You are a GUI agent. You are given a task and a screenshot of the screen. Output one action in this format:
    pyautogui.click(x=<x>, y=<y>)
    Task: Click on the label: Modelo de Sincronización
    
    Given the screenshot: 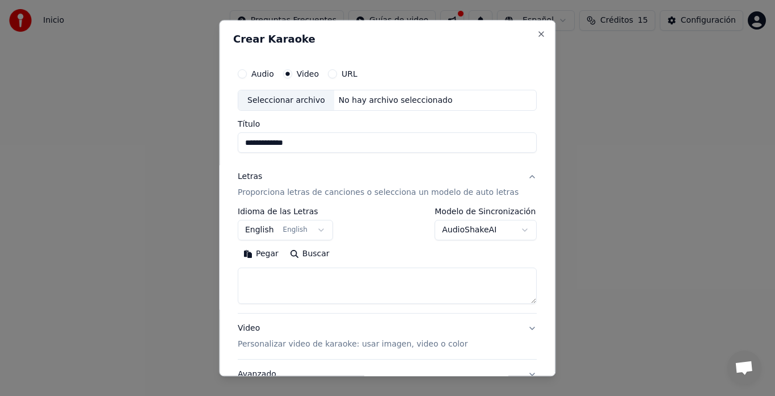 What is the action you would take?
    pyautogui.click(x=486, y=212)
    